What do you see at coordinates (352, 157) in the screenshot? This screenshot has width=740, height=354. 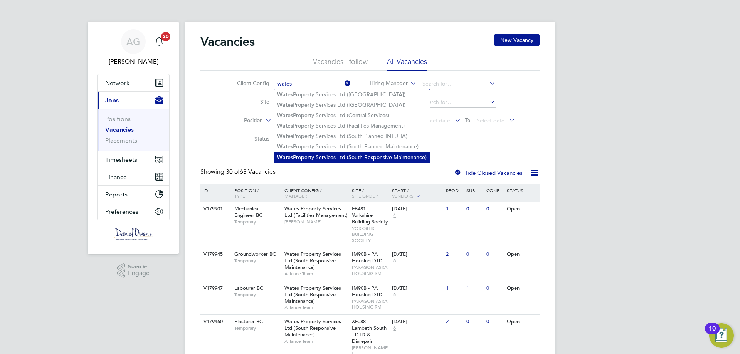 I see `li: Property Services Ltd (South Responsive Maintenance)` at bounding box center [352, 157].